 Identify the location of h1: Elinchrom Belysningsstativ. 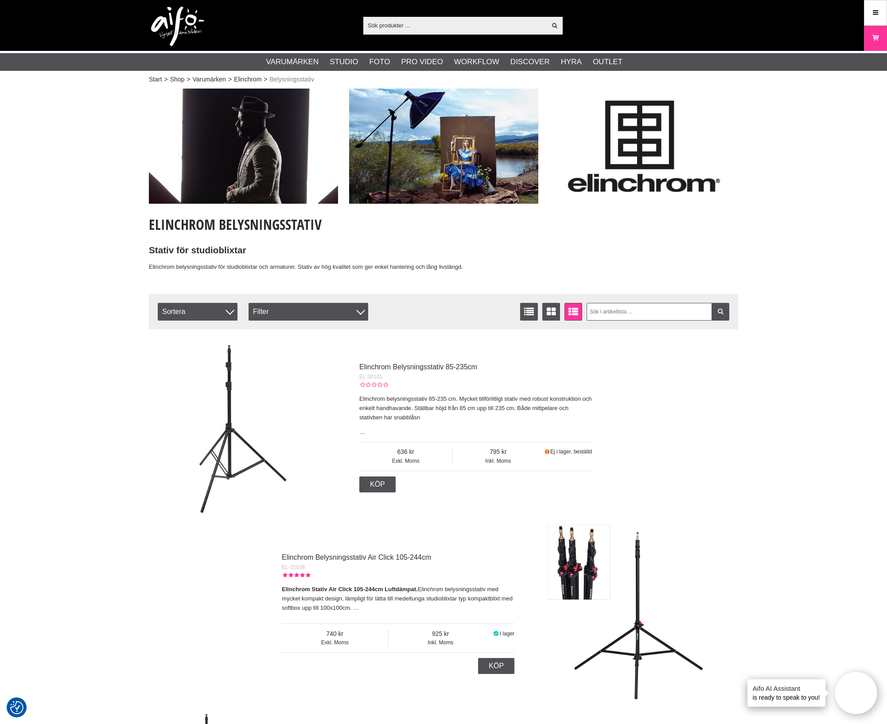
(319, 225).